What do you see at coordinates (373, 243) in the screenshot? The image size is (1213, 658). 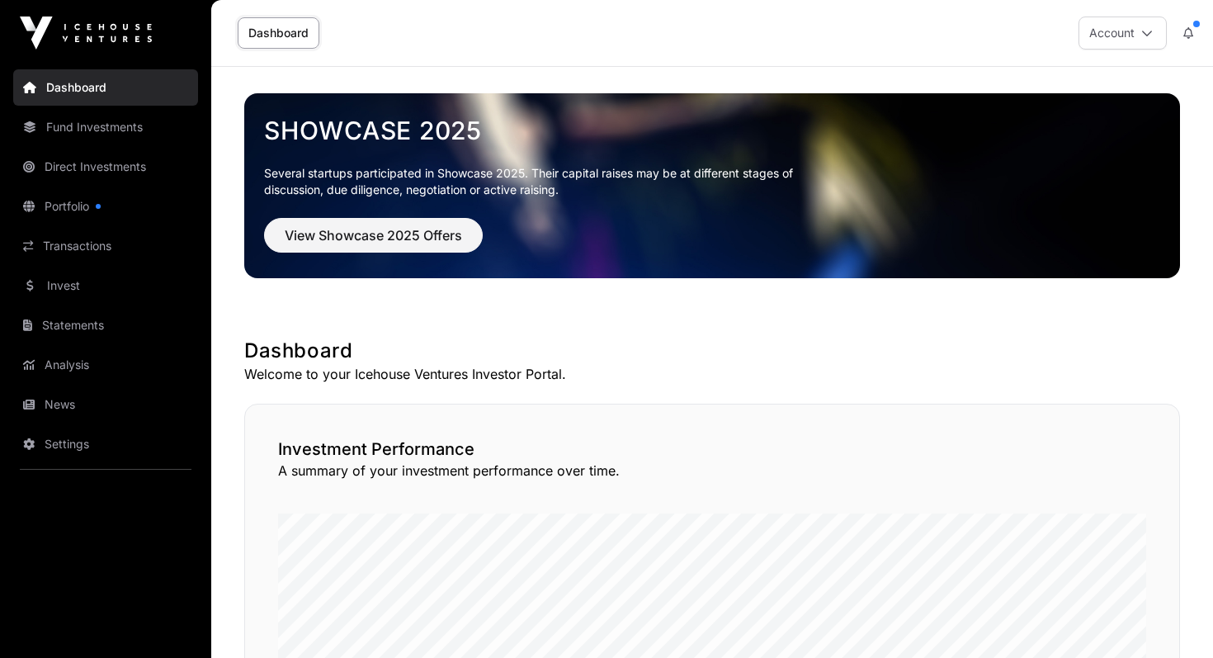 I see `a: View Showcase 2025 Offers` at bounding box center [373, 243].